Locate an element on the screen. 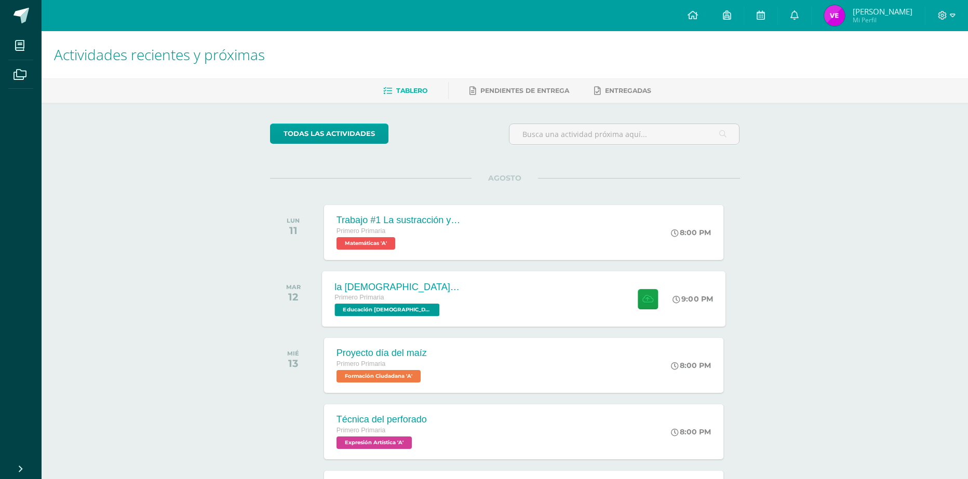 Image resolution: width=968 pixels, height=479 pixels. span: Mi Perfil is located at coordinates (882, 20).